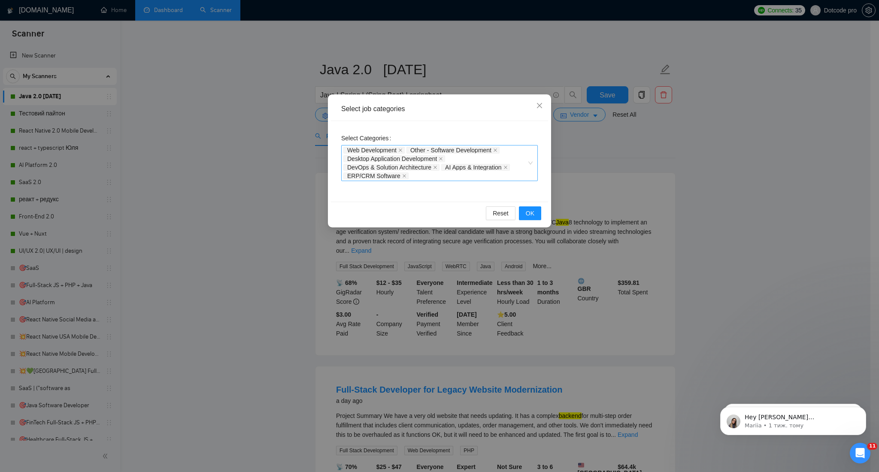  What do you see at coordinates (368, 138) in the screenshot?
I see `label: Select Categories` at bounding box center [368, 138].